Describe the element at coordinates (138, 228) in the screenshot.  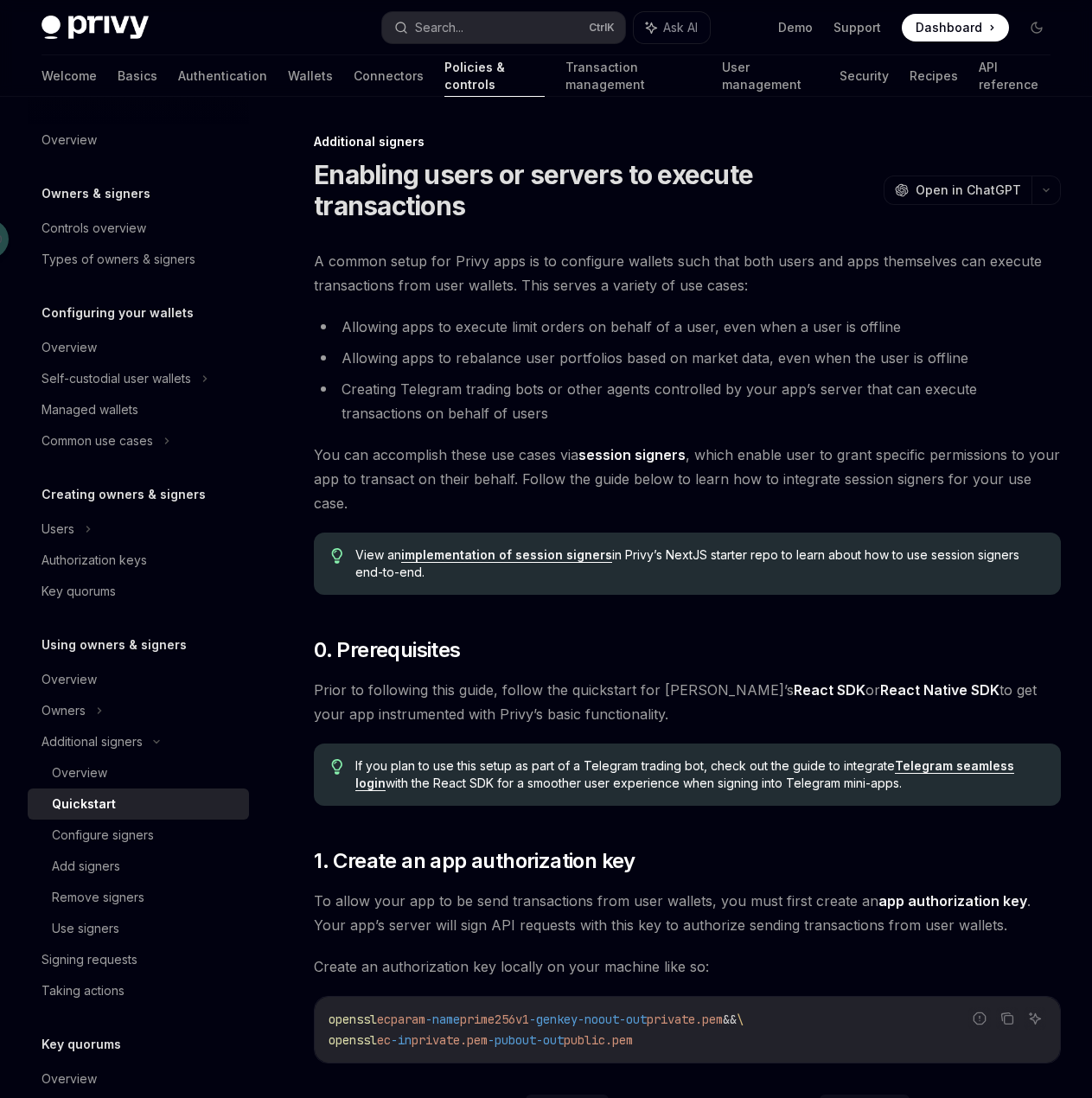
I see `a: Controls overview` at that location.